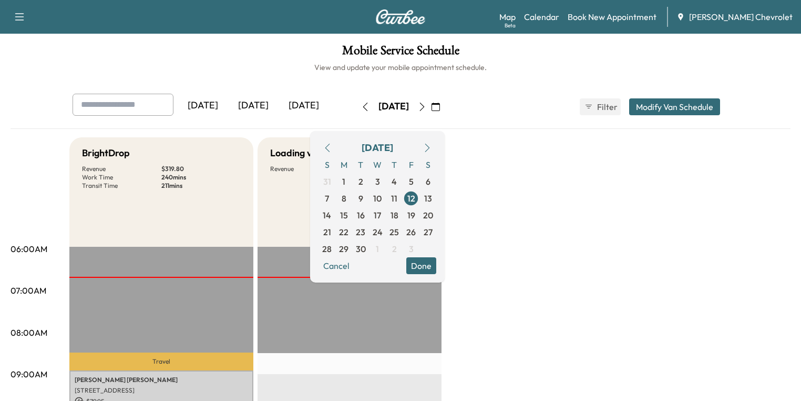 The width and height of the screenshot is (801, 401). I want to click on p: 08:00AM, so click(29, 332).